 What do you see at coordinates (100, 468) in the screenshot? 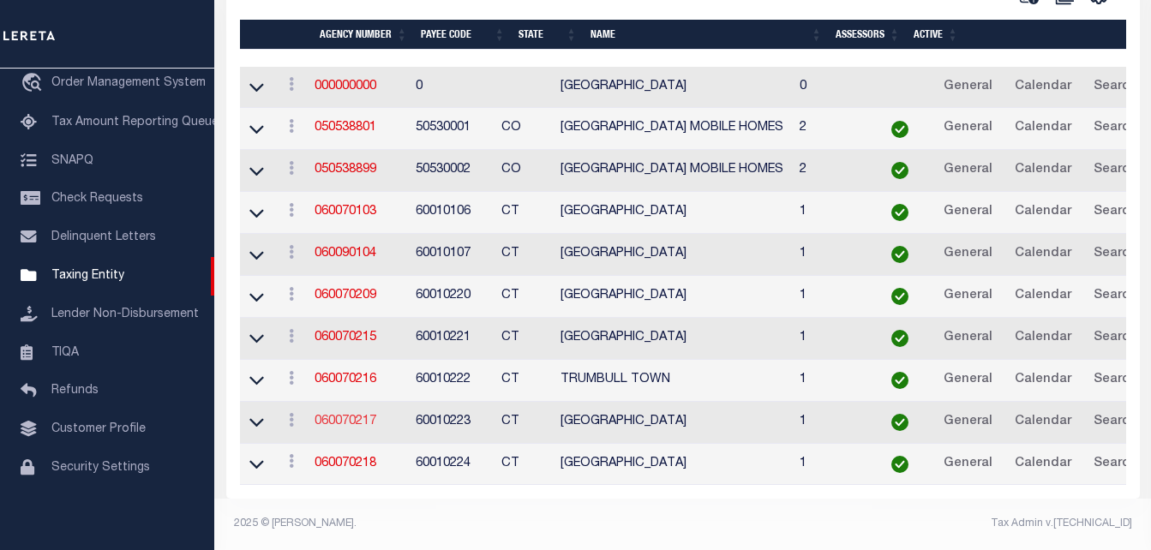
I see `span: Security Settings` at bounding box center [100, 468].